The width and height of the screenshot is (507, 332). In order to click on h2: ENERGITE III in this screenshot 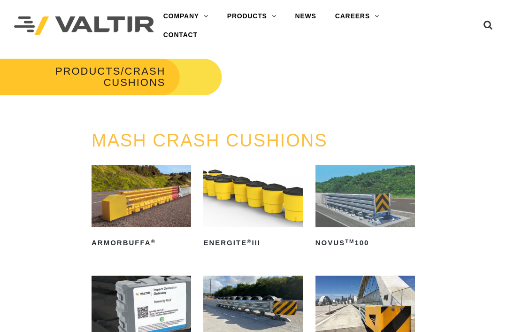, I will do `click(253, 243)`.